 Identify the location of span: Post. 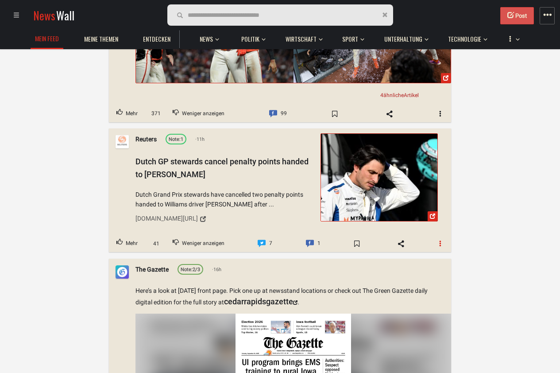
(521, 16).